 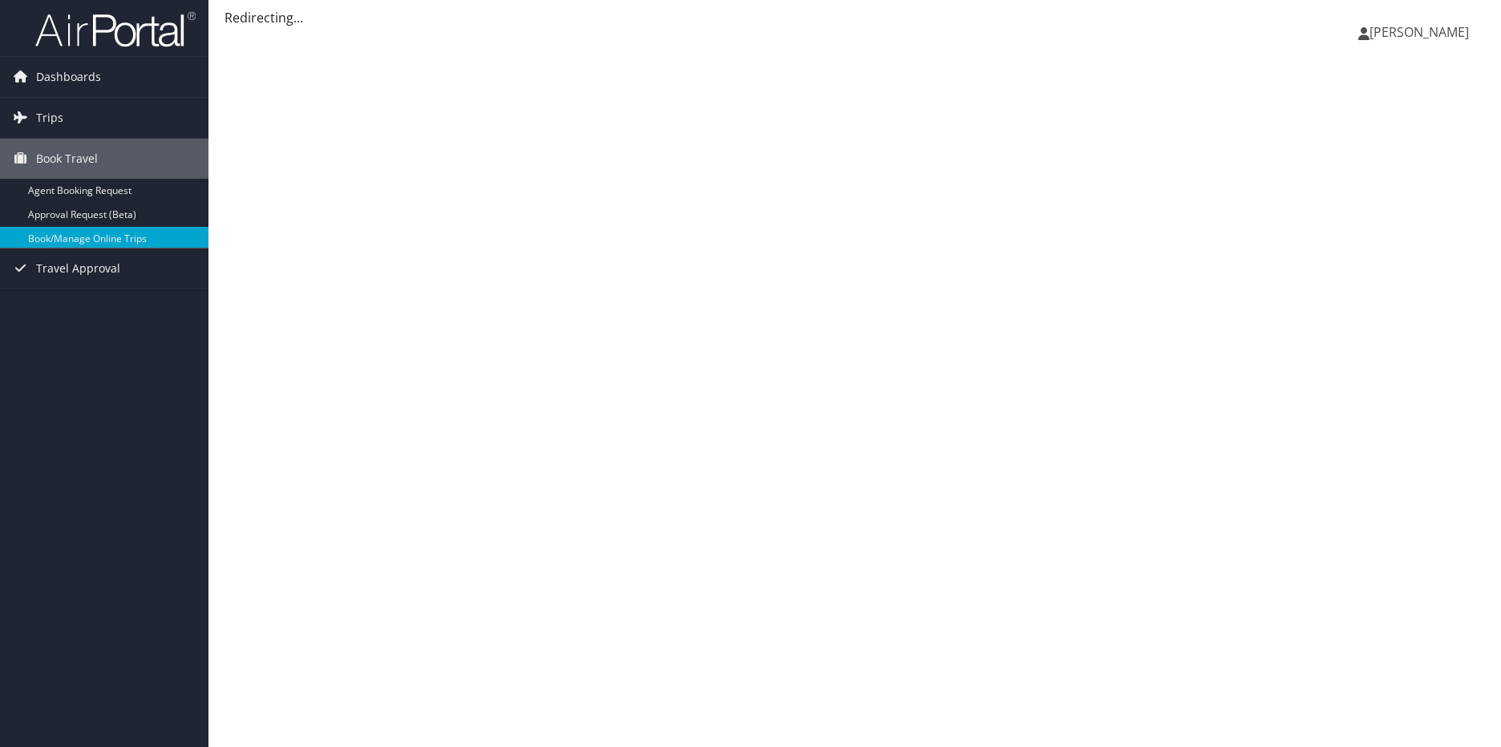 I want to click on img: airportal-logo.png, so click(x=115, y=29).